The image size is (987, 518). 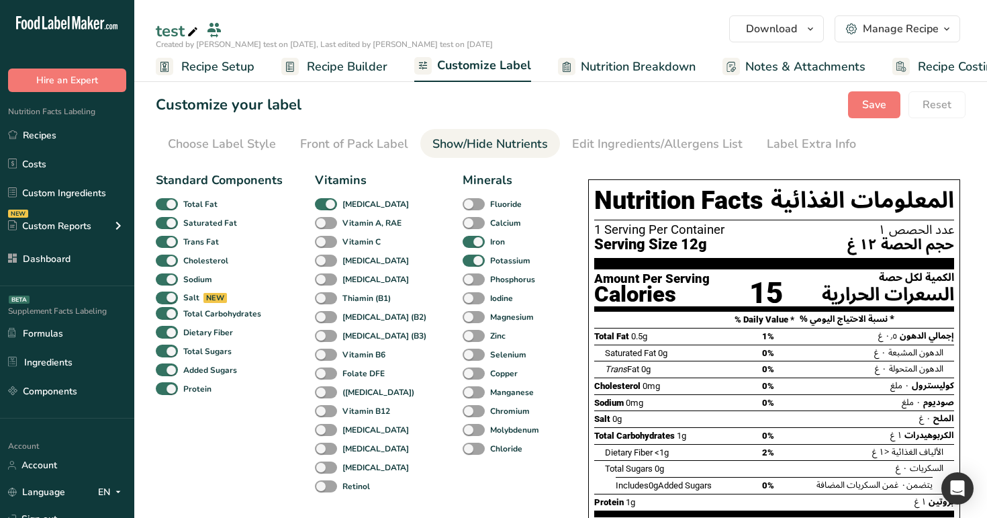 What do you see at coordinates (502, 298) in the screenshot?
I see `b: Iodine` at bounding box center [502, 298].